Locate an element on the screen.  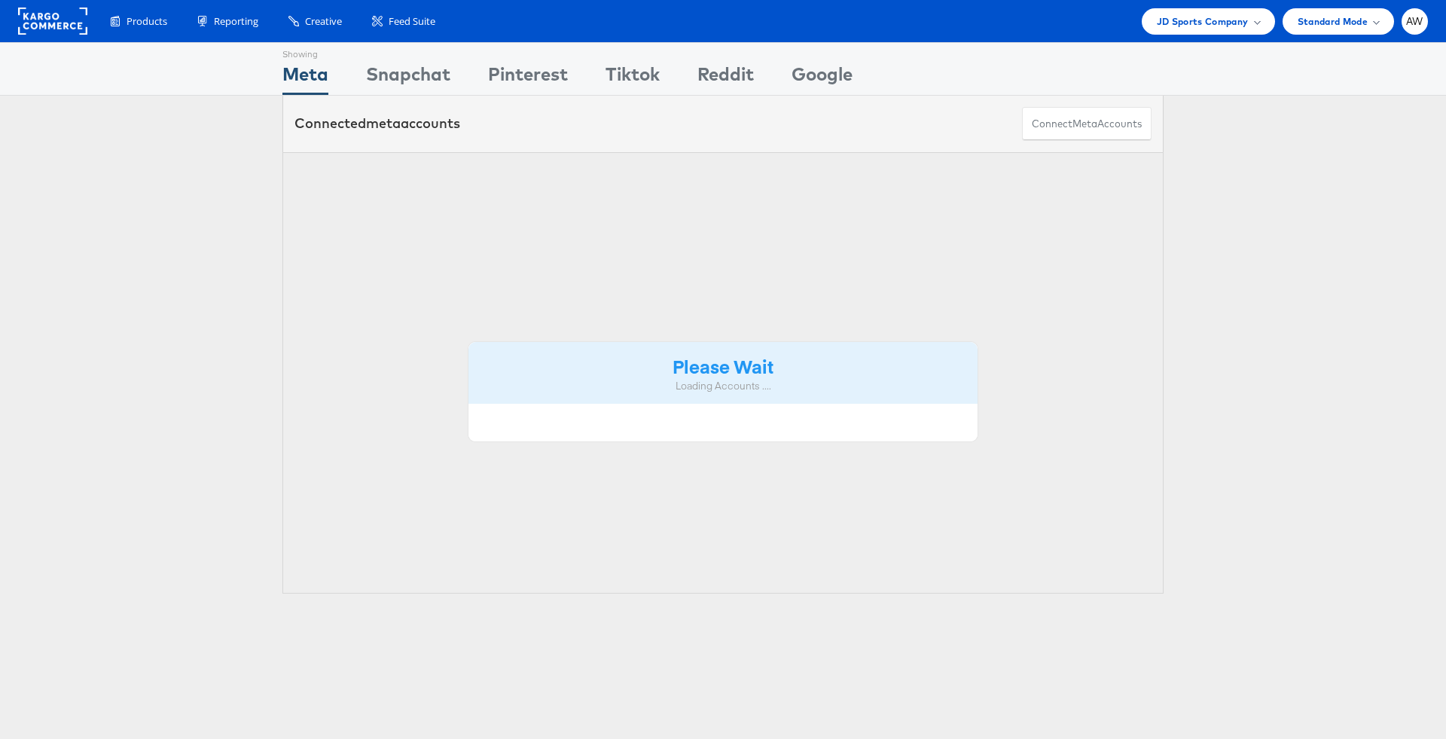
div: Showing is located at coordinates (305, 52).